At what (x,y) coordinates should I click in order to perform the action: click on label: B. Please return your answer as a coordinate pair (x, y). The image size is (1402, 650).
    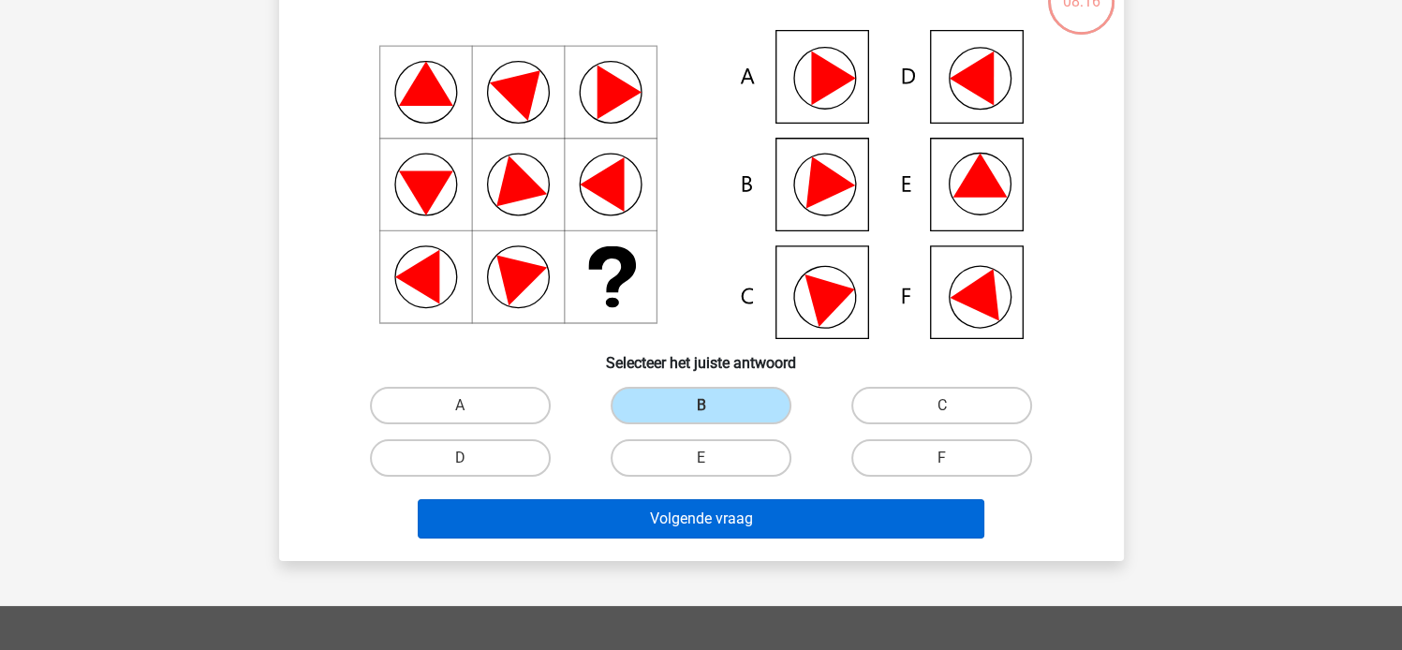
    Looking at the image, I should click on (701, 406).